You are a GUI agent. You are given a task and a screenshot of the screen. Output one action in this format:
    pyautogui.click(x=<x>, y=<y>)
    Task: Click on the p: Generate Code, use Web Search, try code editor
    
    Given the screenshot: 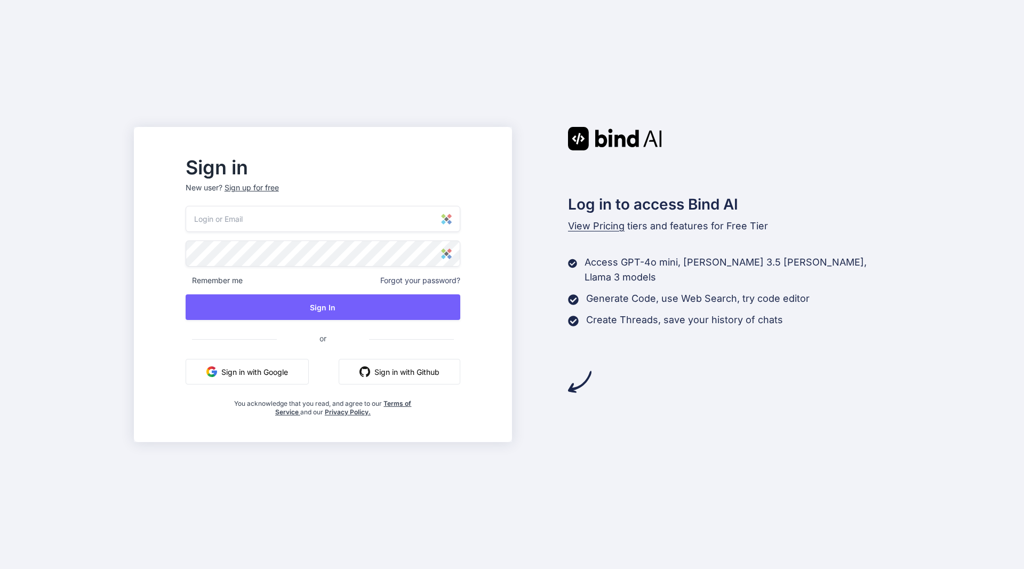 What is the action you would take?
    pyautogui.click(x=698, y=299)
    